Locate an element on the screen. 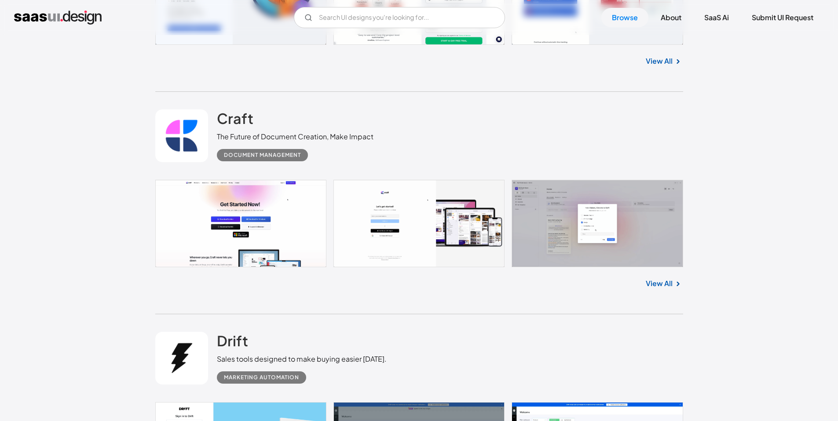  a: Drift is located at coordinates (232, 343).